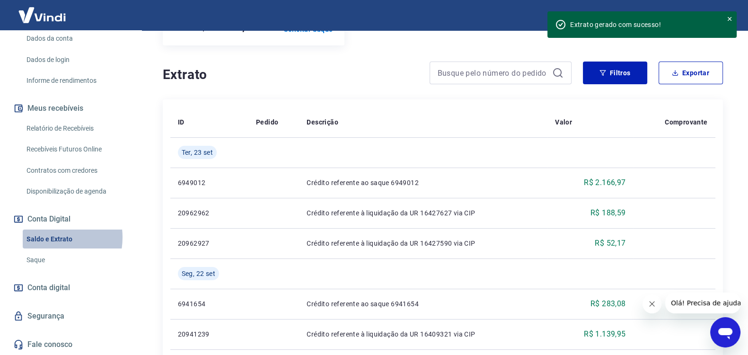 The height and width of the screenshot is (355, 748). What do you see at coordinates (76, 128) in the screenshot?
I see `a: Relatório de Recebíveis` at bounding box center [76, 128].